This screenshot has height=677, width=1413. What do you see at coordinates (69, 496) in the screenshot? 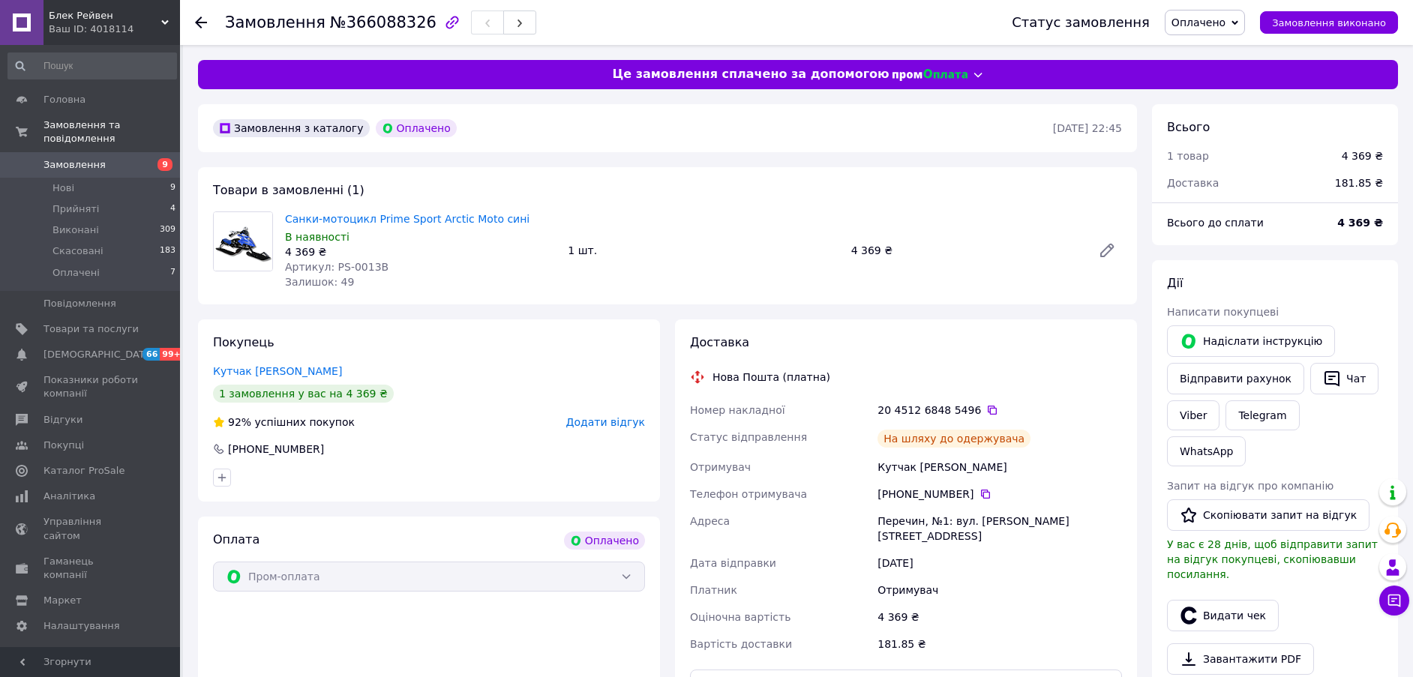
I see `span: Аналітика` at bounding box center [69, 496].